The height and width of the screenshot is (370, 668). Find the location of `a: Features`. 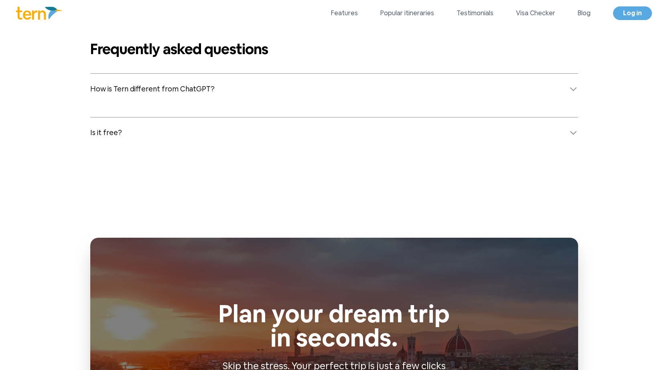

a: Features is located at coordinates (344, 13).